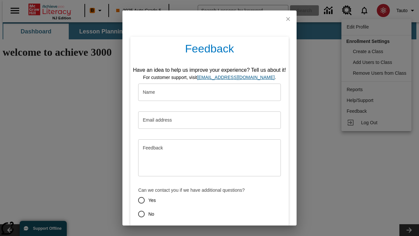 The height and width of the screenshot is (236, 419). Describe the element at coordinates (210, 77) in the screenshot. I see `div: For customer support, visit .` at that location.